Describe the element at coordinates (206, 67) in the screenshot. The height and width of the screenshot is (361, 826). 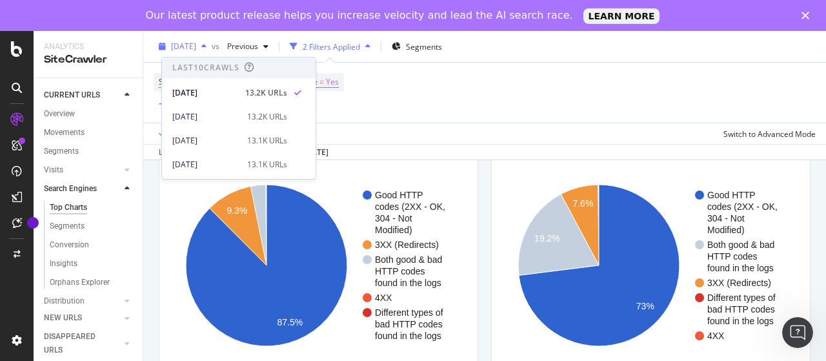
I see `div: Last 10 Crawls` at that location.